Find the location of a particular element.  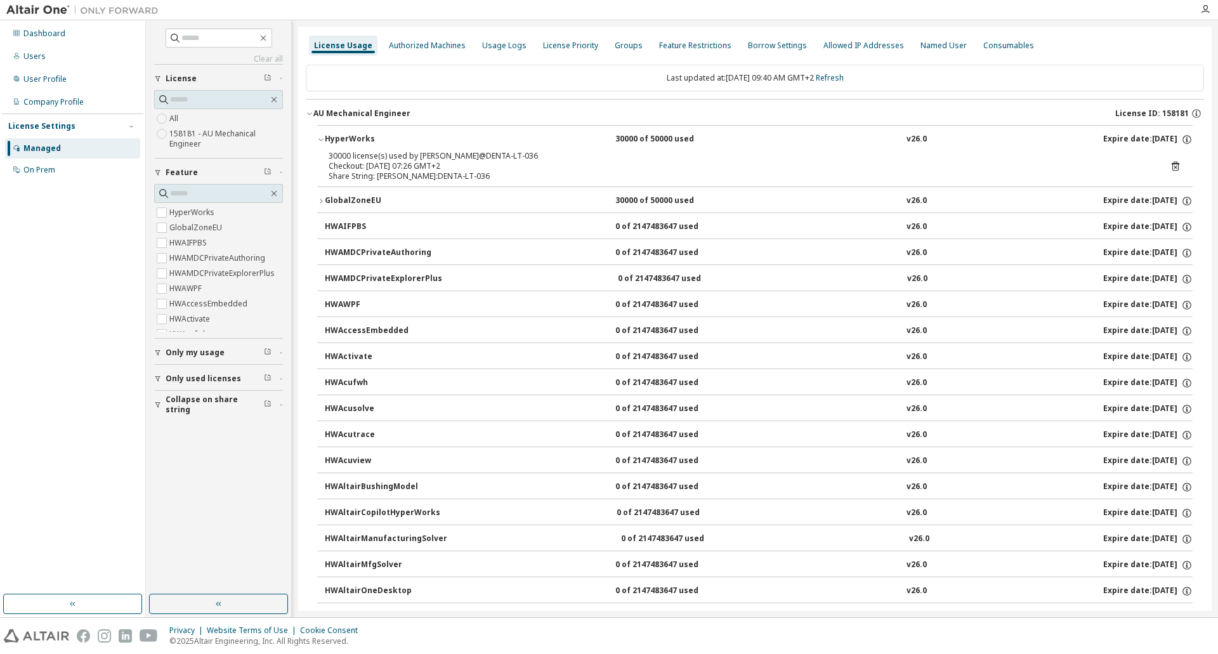

div: HWAltairCopilotHyperWorks is located at coordinates (382, 513).